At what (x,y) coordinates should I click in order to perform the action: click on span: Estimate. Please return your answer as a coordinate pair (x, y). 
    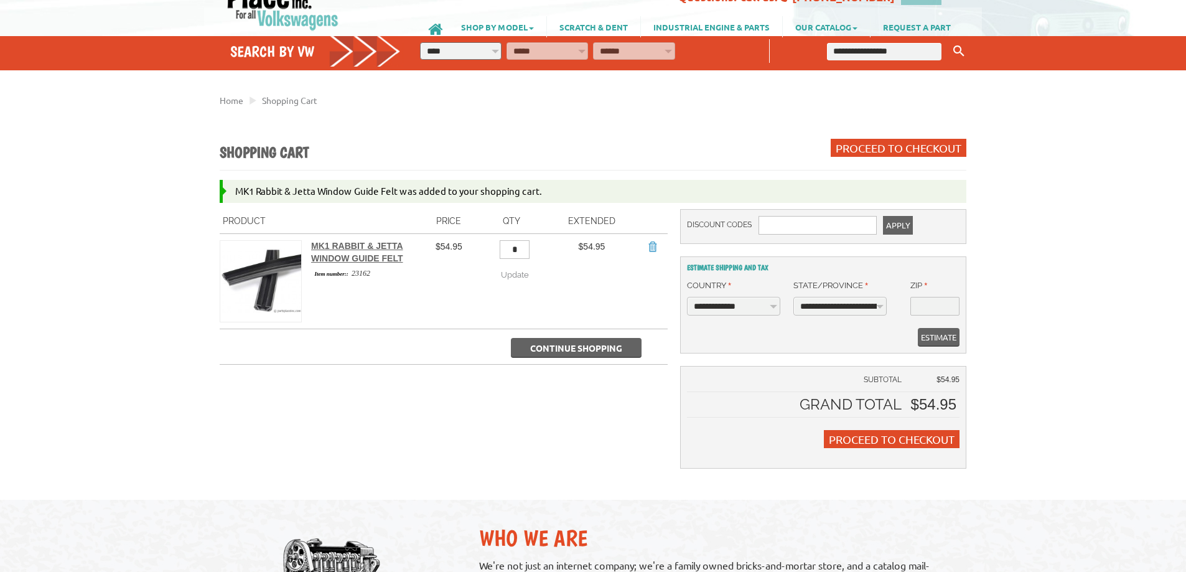
    Looking at the image, I should click on (938, 337).